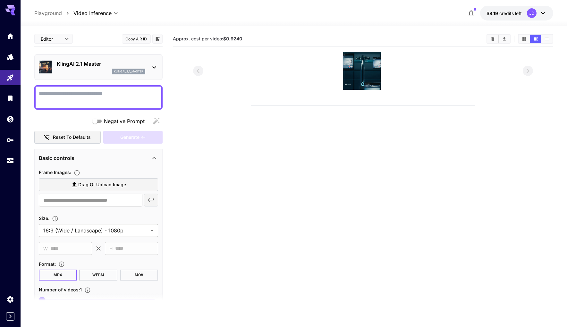 The width and height of the screenshot is (567, 327). I want to click on span: W, so click(46, 249).